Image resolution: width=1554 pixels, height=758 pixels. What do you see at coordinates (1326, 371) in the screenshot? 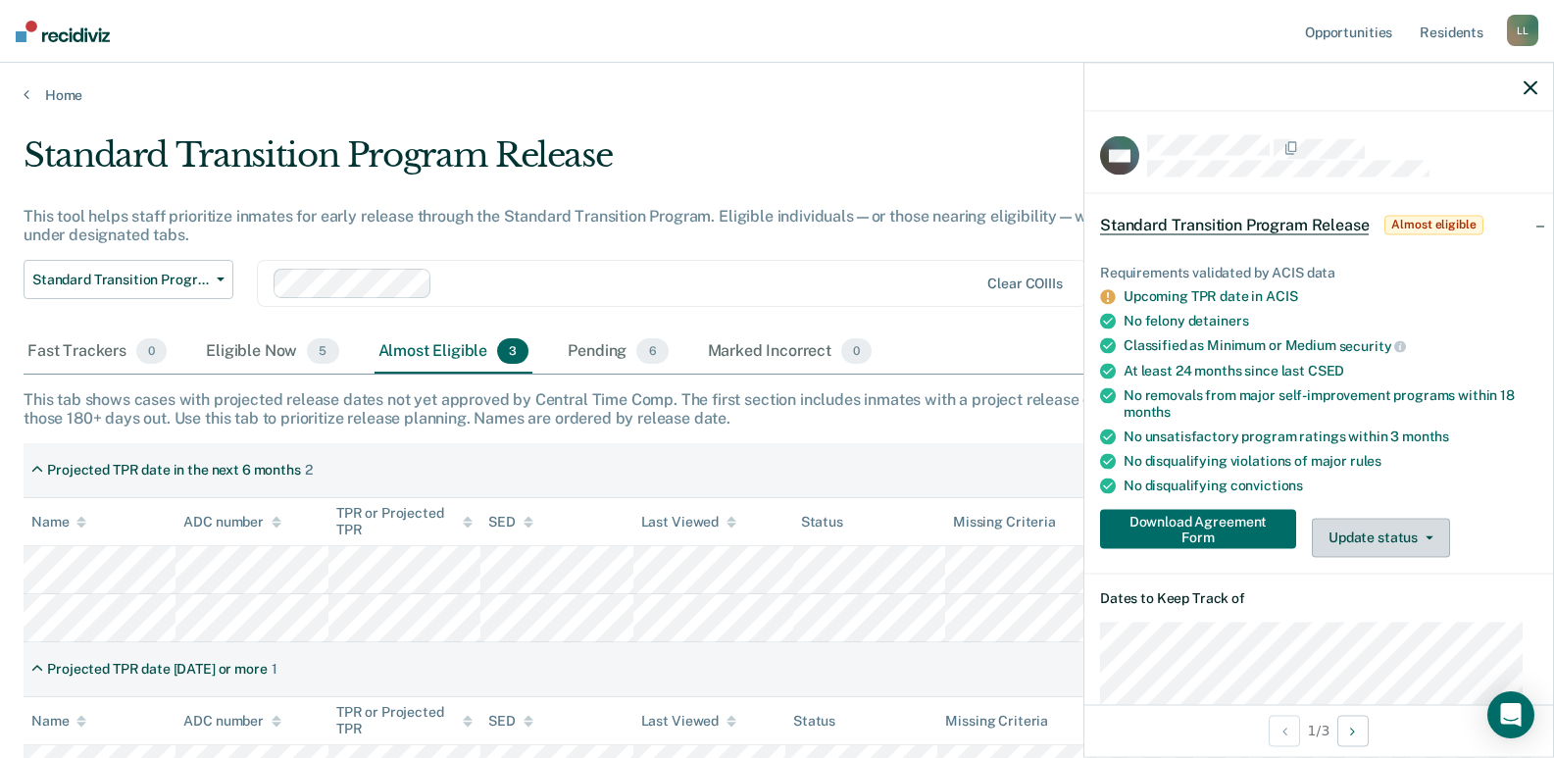
I see `span: CSED` at bounding box center [1326, 371].